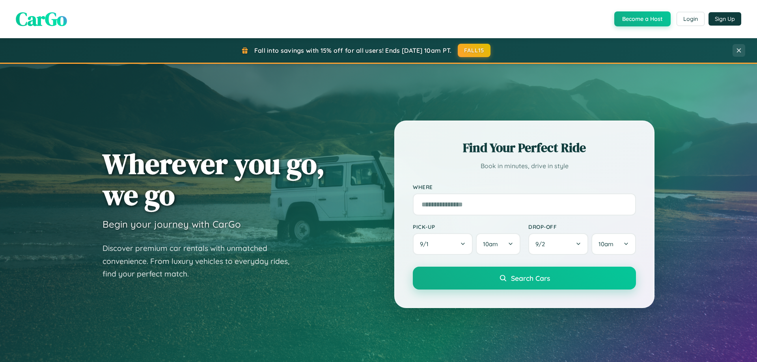  Describe the element at coordinates (41, 19) in the screenshot. I see `span: CarGo` at that location.